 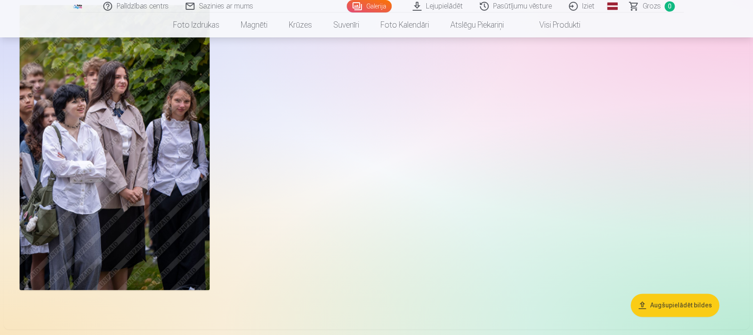 What do you see at coordinates (300, 25) in the screenshot?
I see `a: Krūzes` at bounding box center [300, 25].